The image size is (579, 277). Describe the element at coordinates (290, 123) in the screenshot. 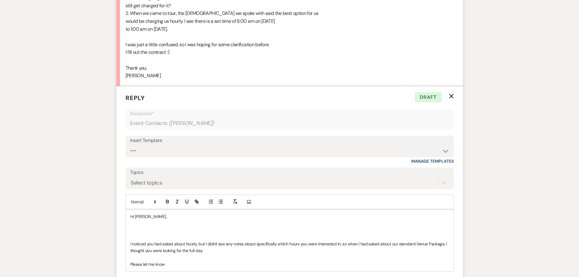

I see `div: Event Contacts` at that location.